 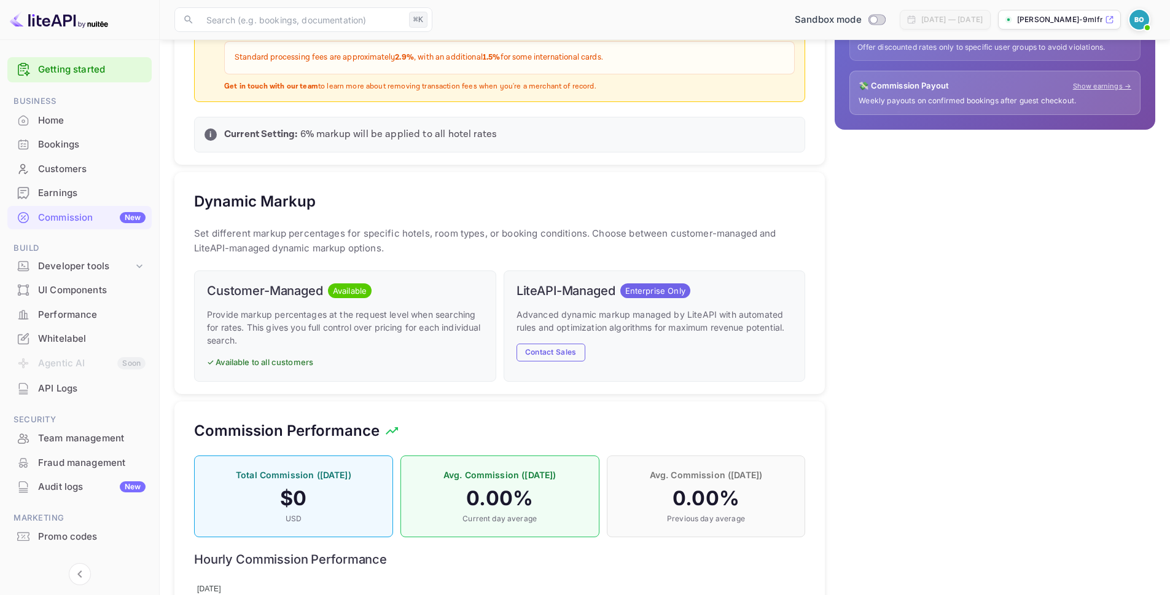 What do you see at coordinates (509, 58) in the screenshot?
I see `p: Standard processing fees are approximately , with an additional for some international cards.` at bounding box center [509, 58].